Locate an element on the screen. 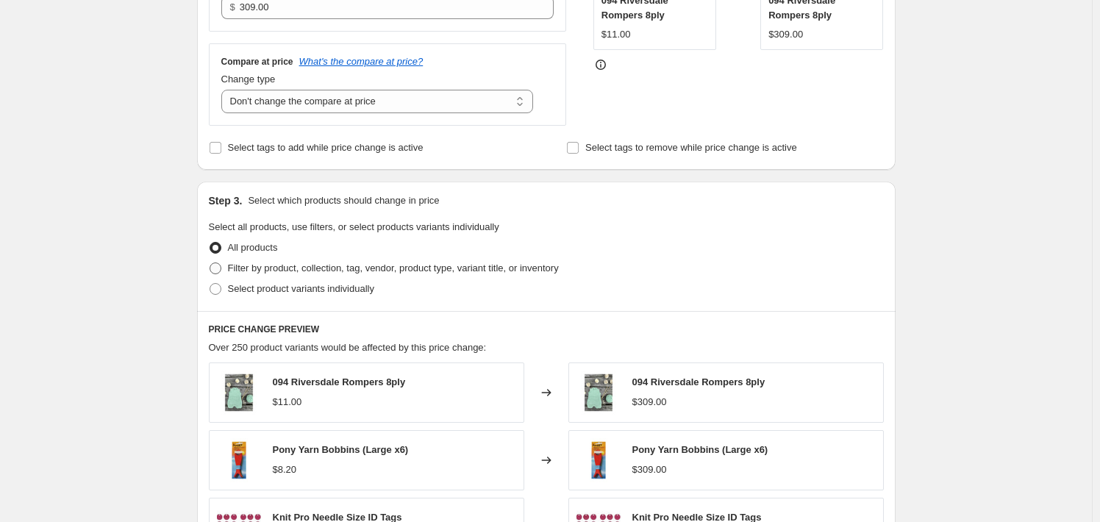 This screenshot has height=522, width=1100. span: Select all products, use filters, or select products variants individually is located at coordinates (354, 227).